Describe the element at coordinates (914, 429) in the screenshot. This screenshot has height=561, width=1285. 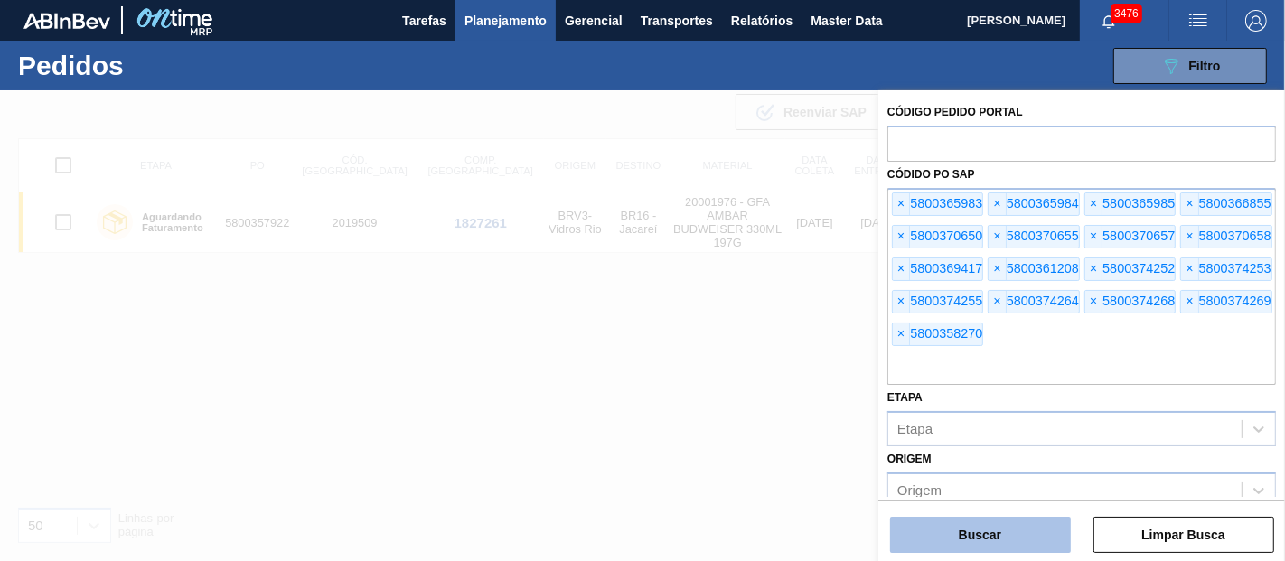
I see `div: Etapa` at that location.